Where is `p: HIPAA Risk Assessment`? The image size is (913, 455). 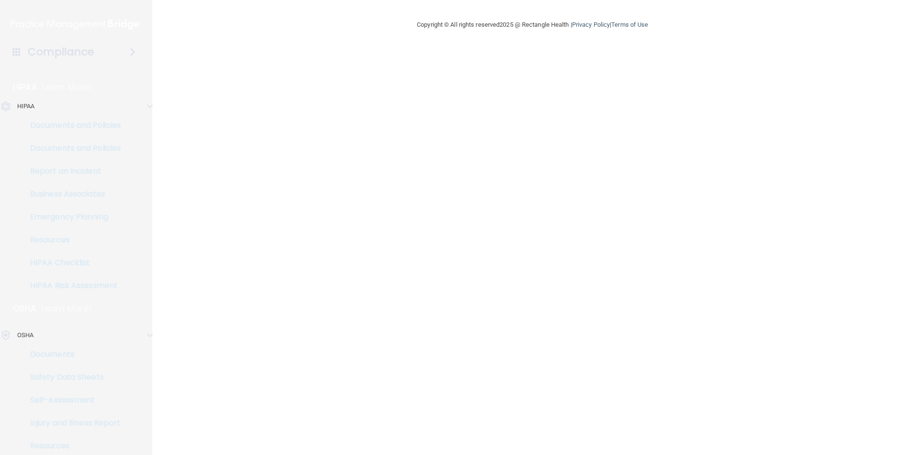
p: HIPAA Risk Assessment is located at coordinates (71, 286).